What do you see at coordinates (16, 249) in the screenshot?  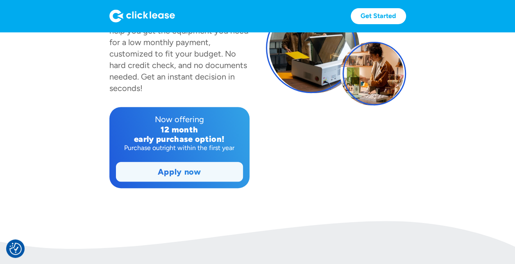 I see `img: Revisit consent button` at bounding box center [16, 249].